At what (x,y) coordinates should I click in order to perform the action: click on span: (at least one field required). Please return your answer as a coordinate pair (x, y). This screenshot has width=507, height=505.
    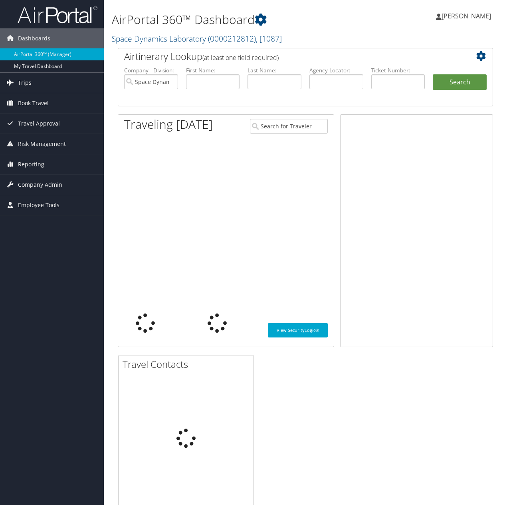
    Looking at the image, I should click on (241, 58).